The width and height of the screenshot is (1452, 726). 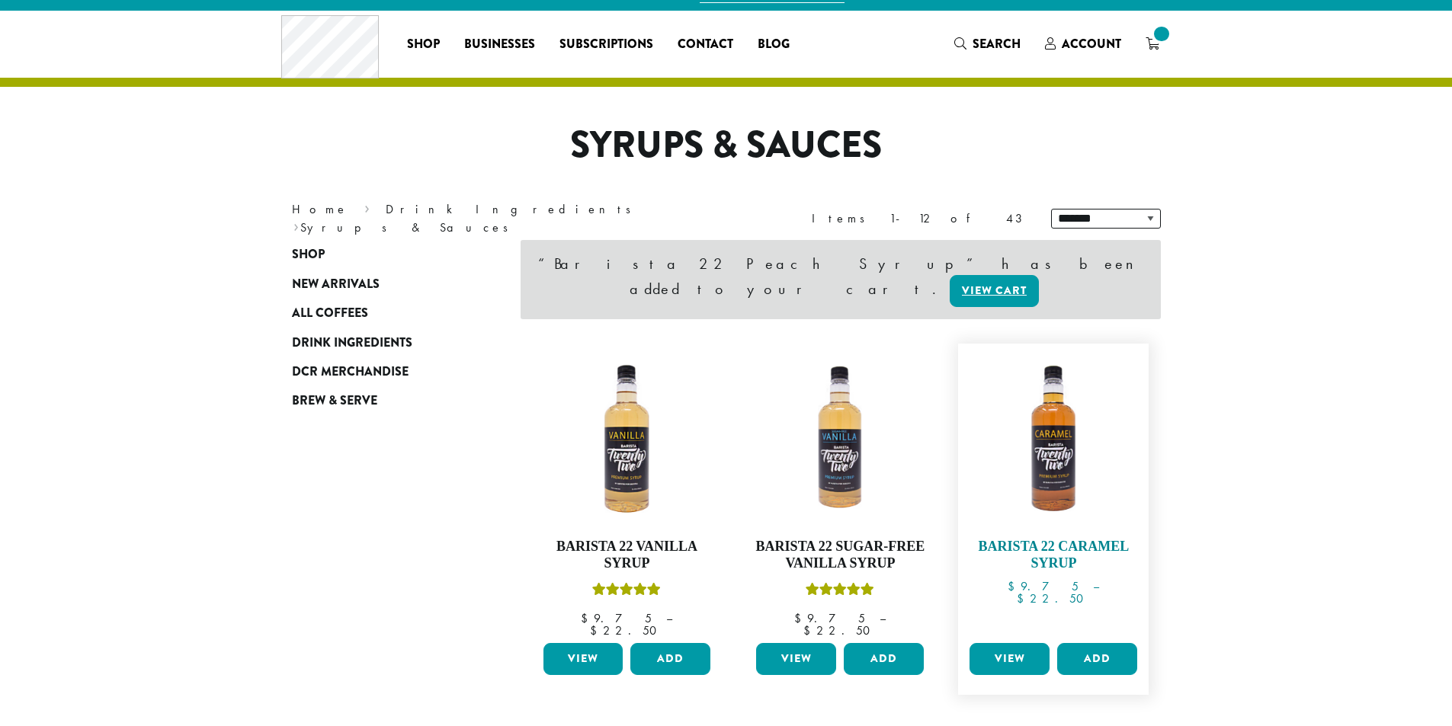 I want to click on a: Barista 22 Caramel Syrup, so click(x=1053, y=494).